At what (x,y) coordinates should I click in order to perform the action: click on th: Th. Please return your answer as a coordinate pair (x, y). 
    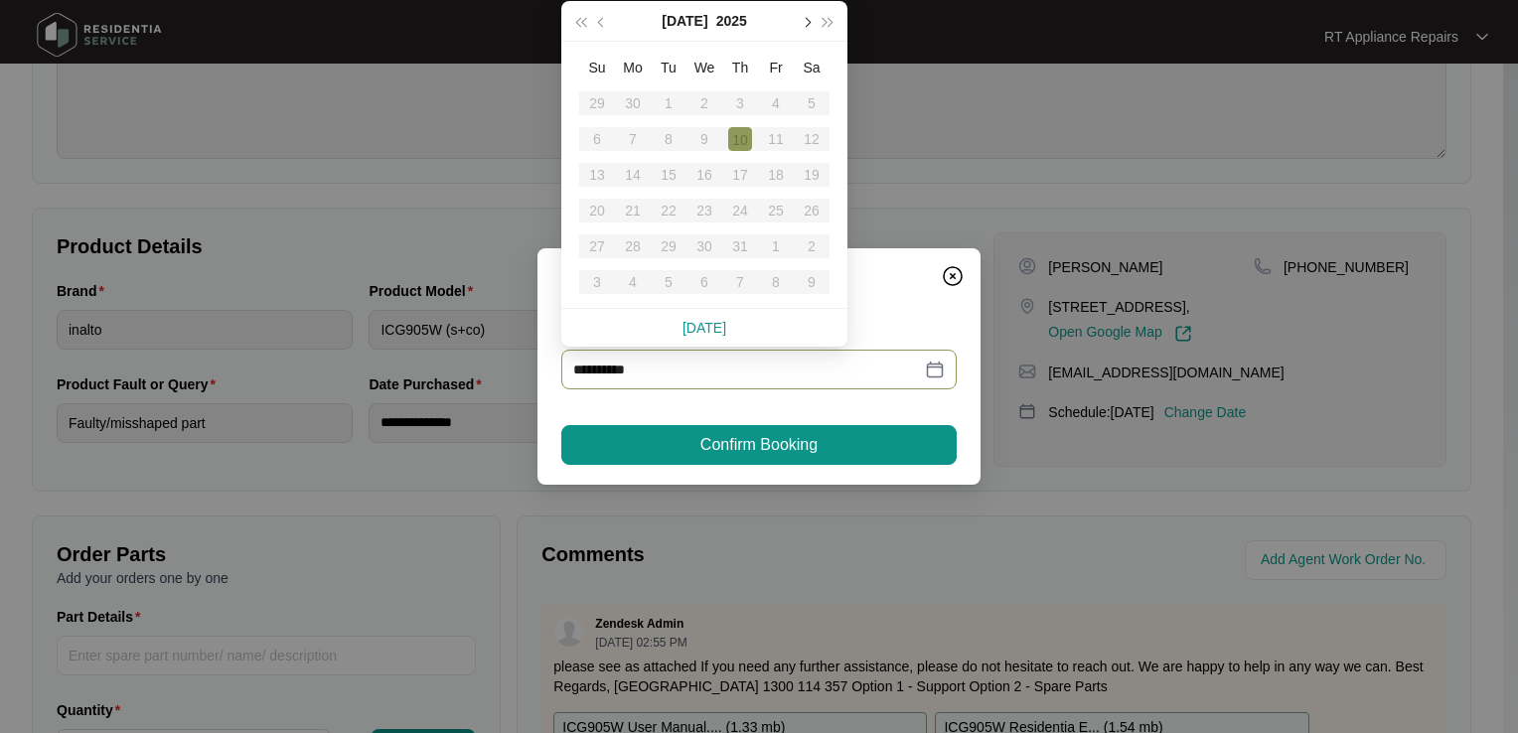
    Looking at the image, I should click on (740, 68).